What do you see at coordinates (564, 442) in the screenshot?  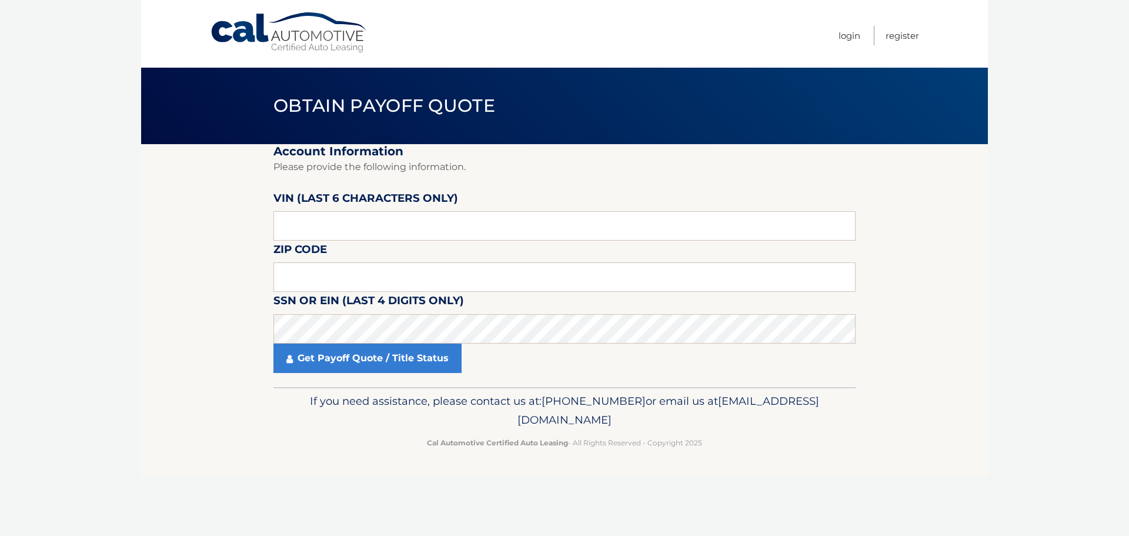 I see `p: - All Rights Reserved - Copyright 2025` at bounding box center [564, 442].